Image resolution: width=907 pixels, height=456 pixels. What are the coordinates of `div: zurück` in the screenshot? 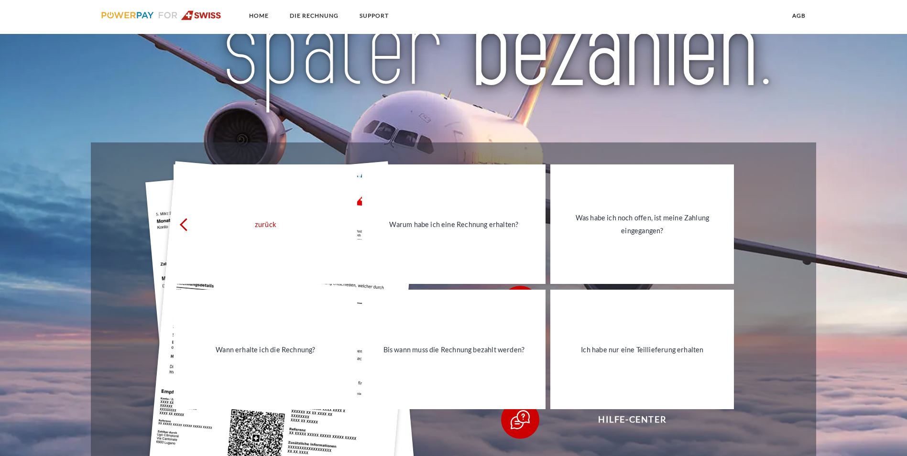 It's located at (265, 224).